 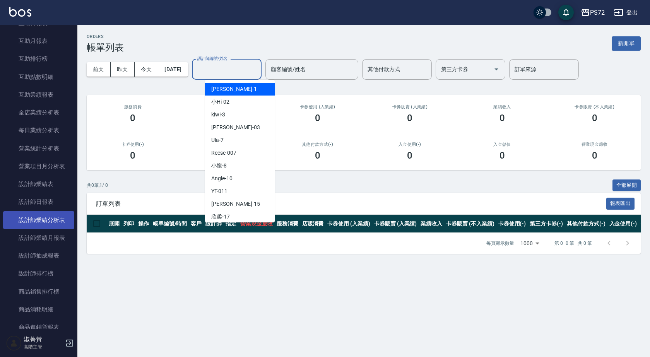 I want to click on th: 卡券販賣 (入業績), so click(x=396, y=224).